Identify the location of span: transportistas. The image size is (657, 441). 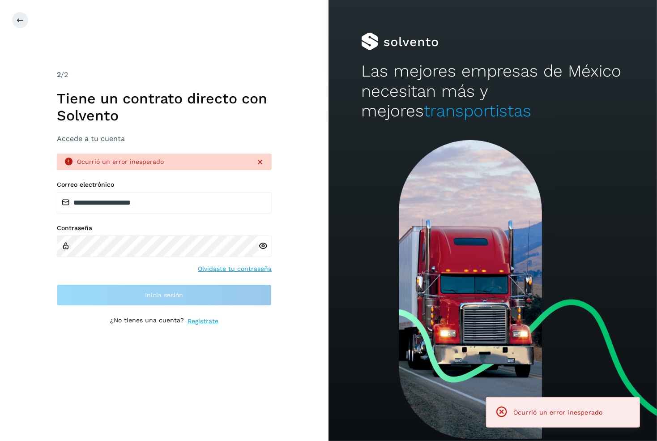
(477, 111).